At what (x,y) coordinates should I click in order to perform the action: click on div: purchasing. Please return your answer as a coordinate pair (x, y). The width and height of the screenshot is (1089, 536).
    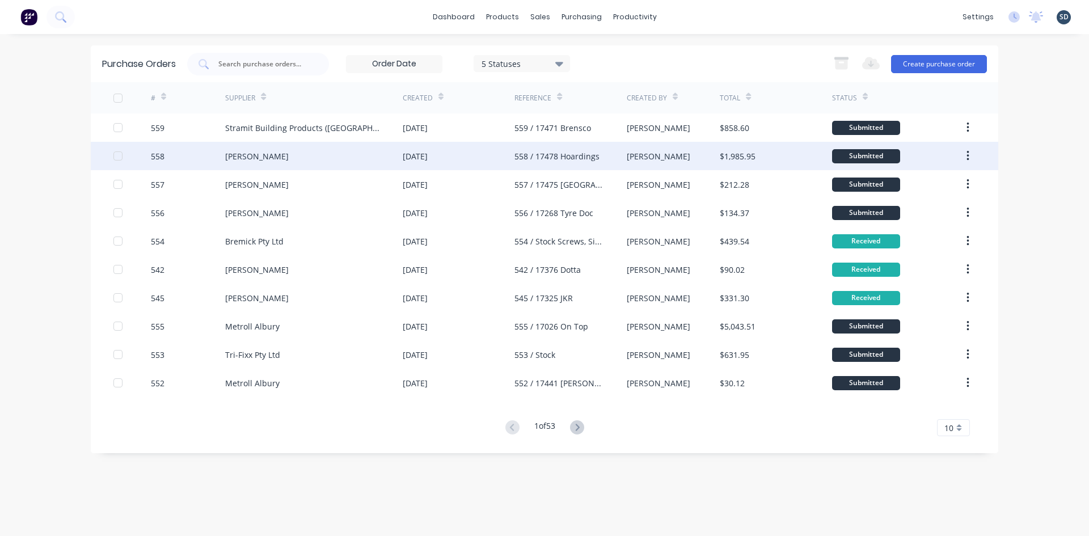
    Looking at the image, I should click on (581, 17).